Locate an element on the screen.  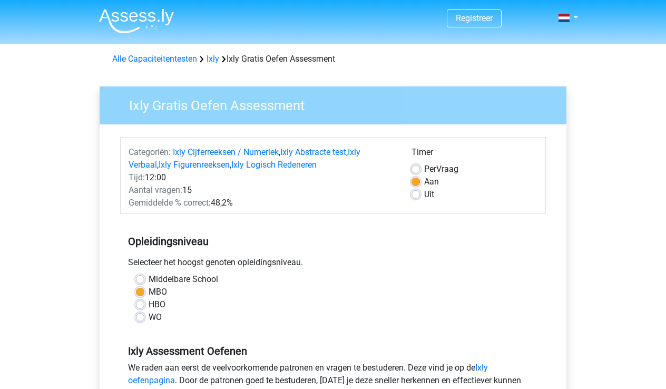
div: 12:00 is located at coordinates (262, 178).